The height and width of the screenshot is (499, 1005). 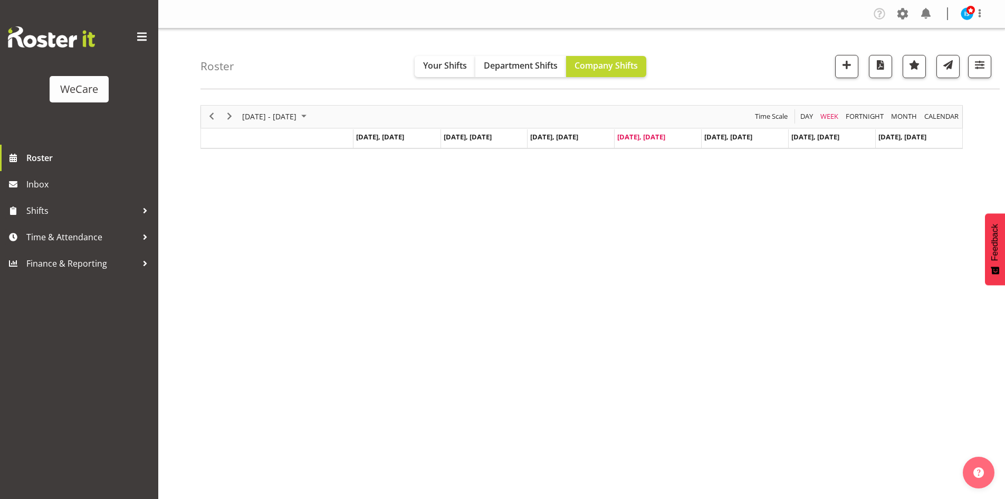 I want to click on button: August 2025, so click(x=276, y=116).